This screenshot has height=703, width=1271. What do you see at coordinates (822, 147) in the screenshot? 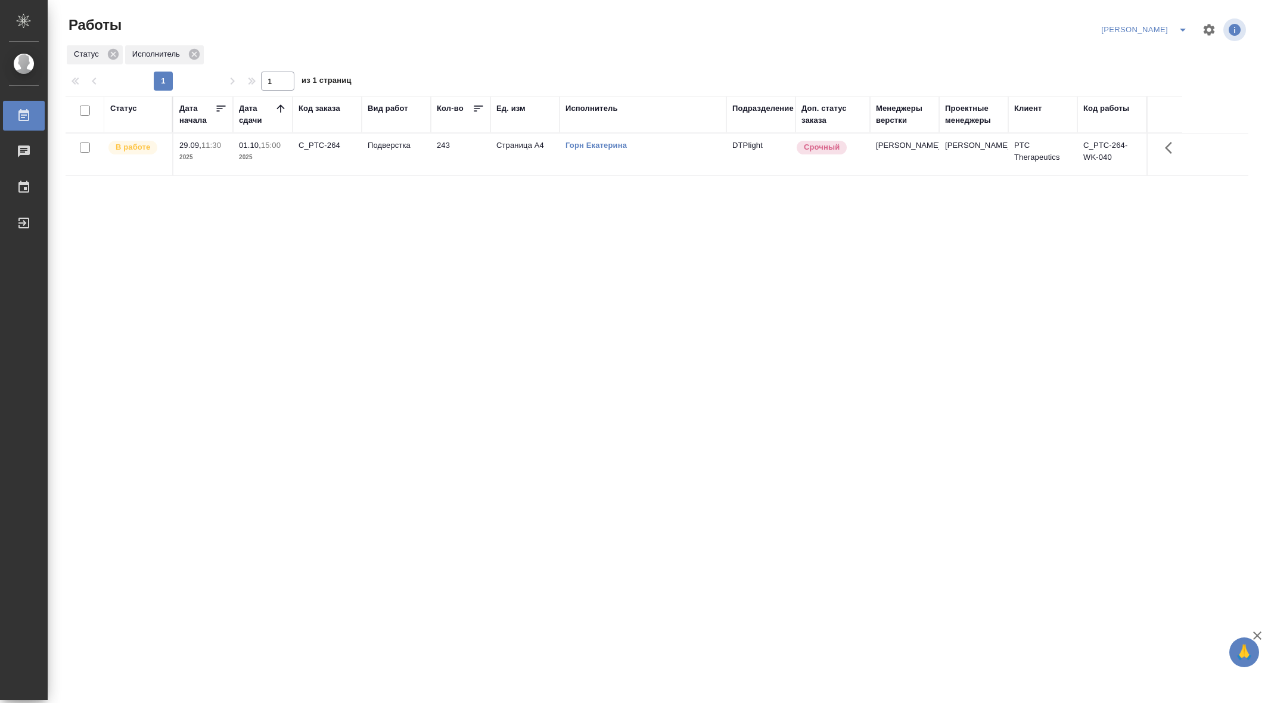
I see `p: Срочный` at bounding box center [822, 147].